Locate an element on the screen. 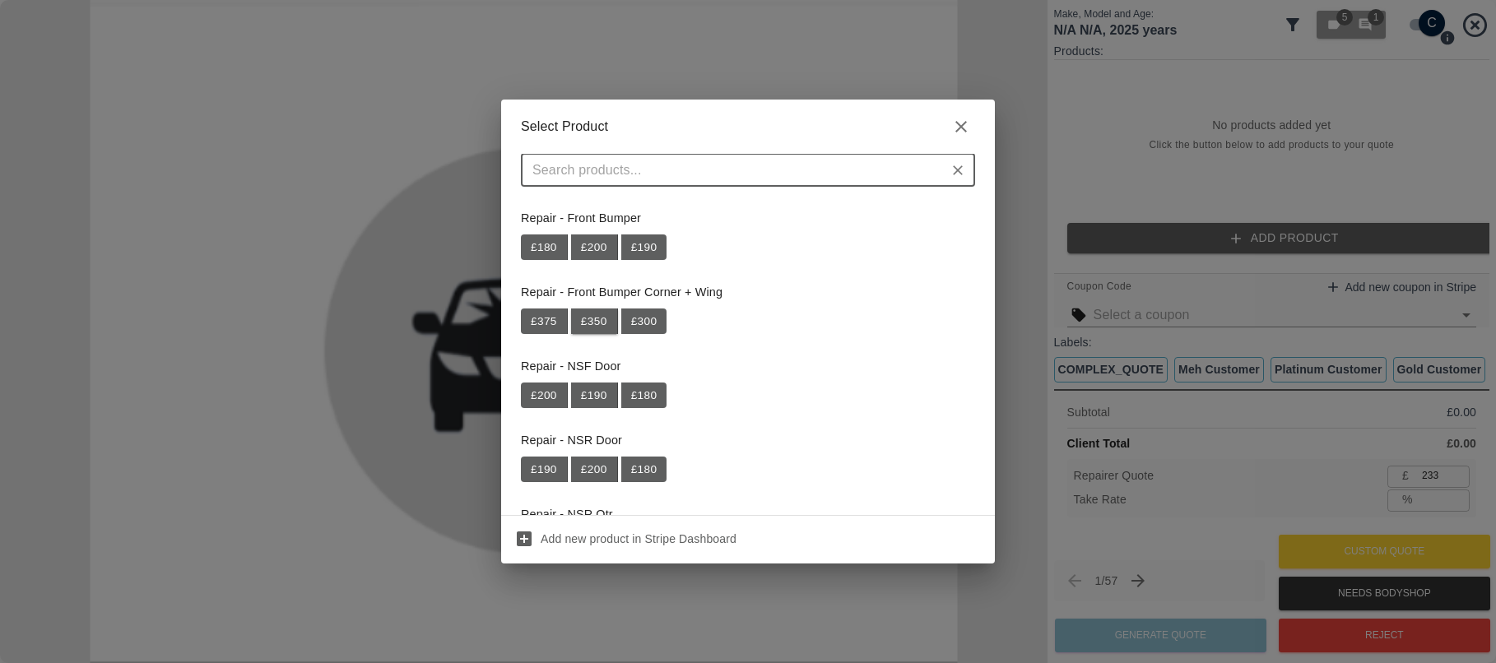  p: Repair - NSR Qtr is located at coordinates (748, 515).